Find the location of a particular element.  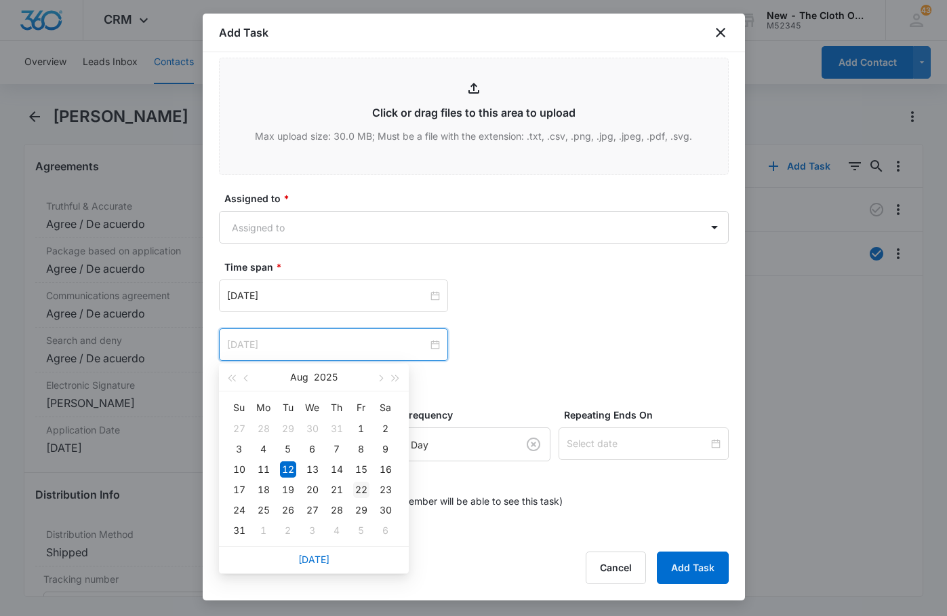

td: 2025-09-04 is located at coordinates (337, 530).